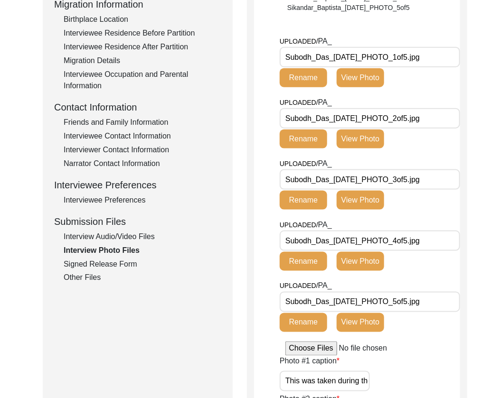 This screenshot has width=482, height=398. What do you see at coordinates (142, 278) in the screenshot?
I see `div: Other Files` at bounding box center [142, 278].